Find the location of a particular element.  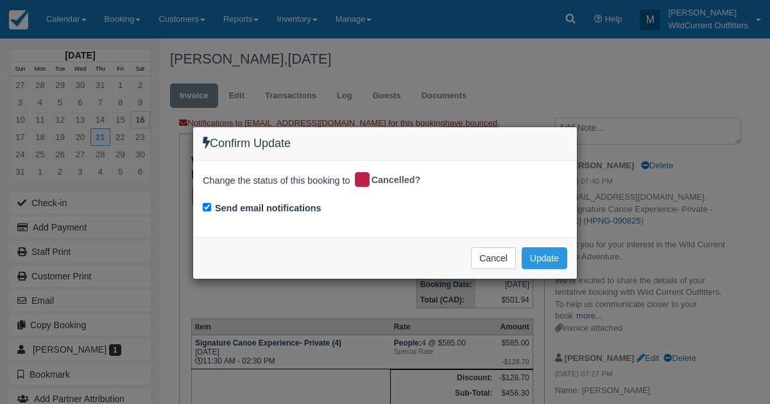

button: Update is located at coordinates (544, 258).